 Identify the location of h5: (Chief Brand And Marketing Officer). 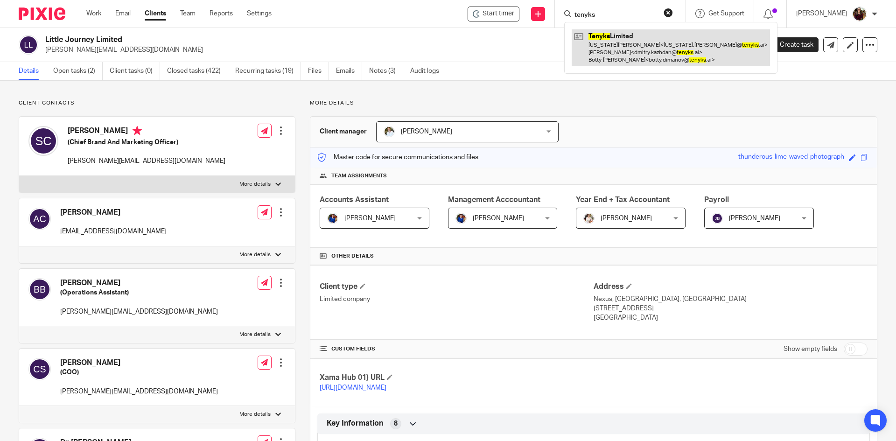
(147, 142).